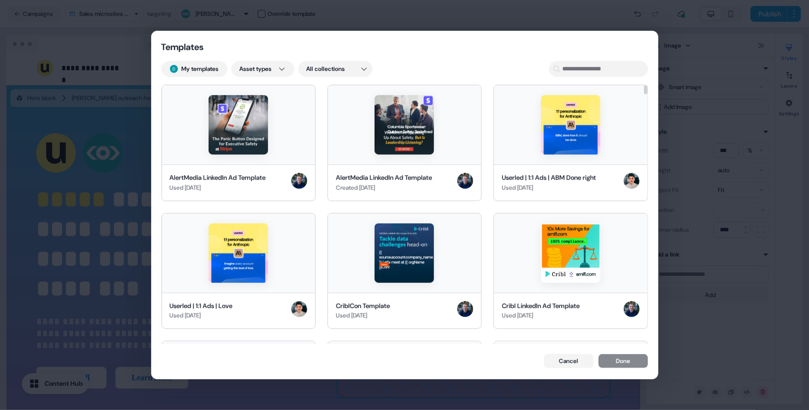 The height and width of the screenshot is (410, 809). What do you see at coordinates (571, 125) in the screenshot?
I see `img: Userled | 1:1 Ads | ABM Done right` at bounding box center [571, 125].